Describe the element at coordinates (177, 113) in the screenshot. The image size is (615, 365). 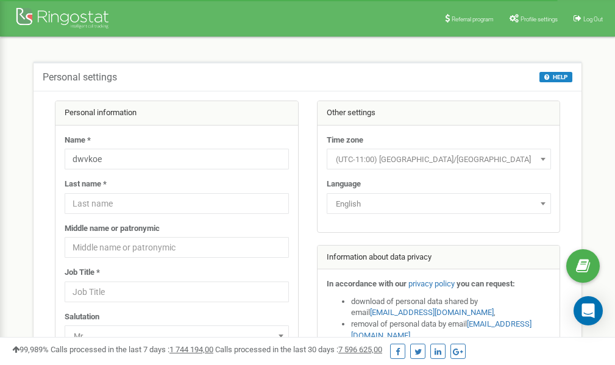
I see `div: Personal information` at that location.